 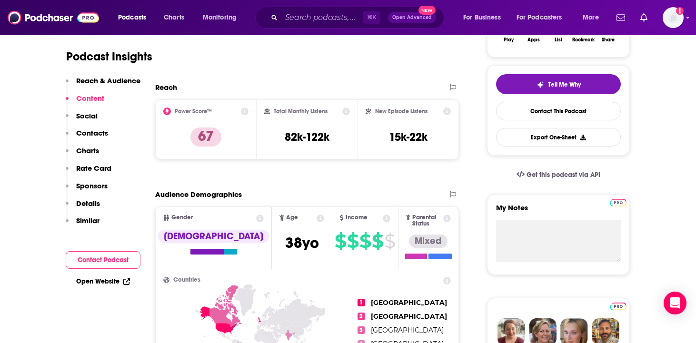 I want to click on h3: 15k-22k, so click(x=408, y=137).